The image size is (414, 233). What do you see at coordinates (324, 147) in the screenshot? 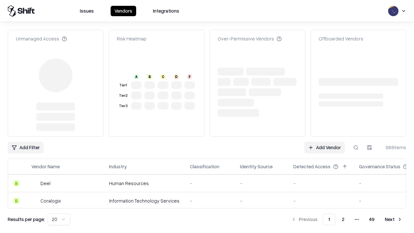
I see `a: Add Vendor` at bounding box center [324, 147].